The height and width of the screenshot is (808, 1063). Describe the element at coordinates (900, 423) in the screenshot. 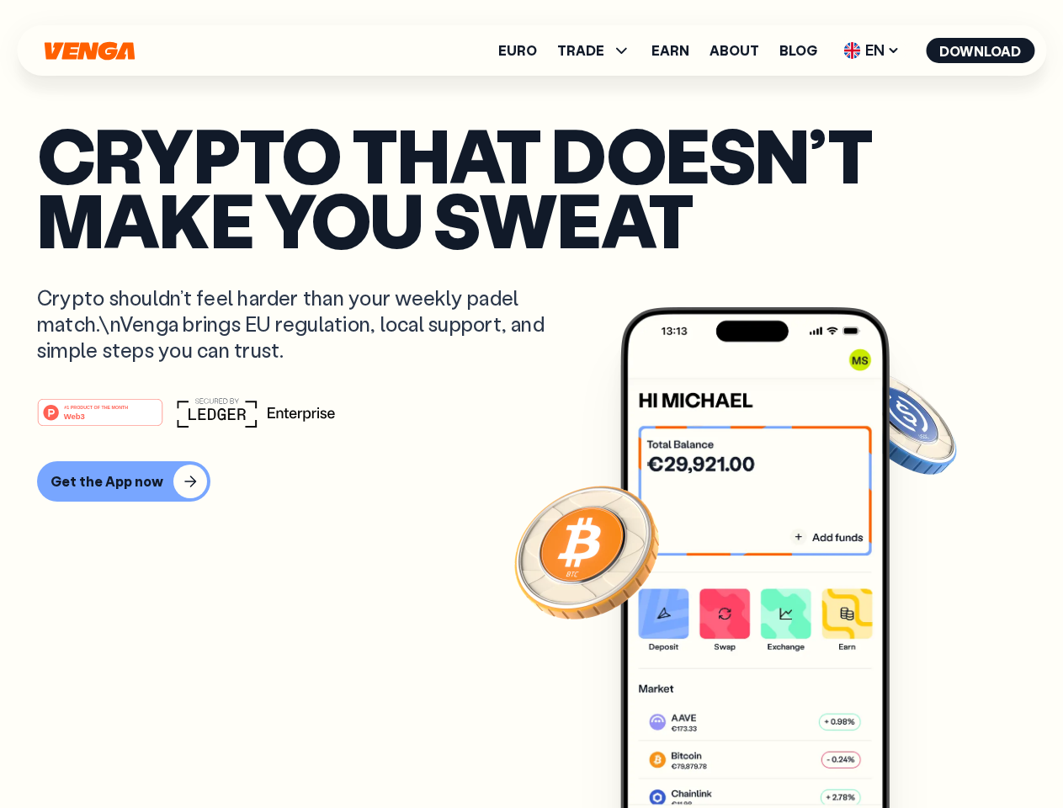

I see `img: USDC coin` at that location.